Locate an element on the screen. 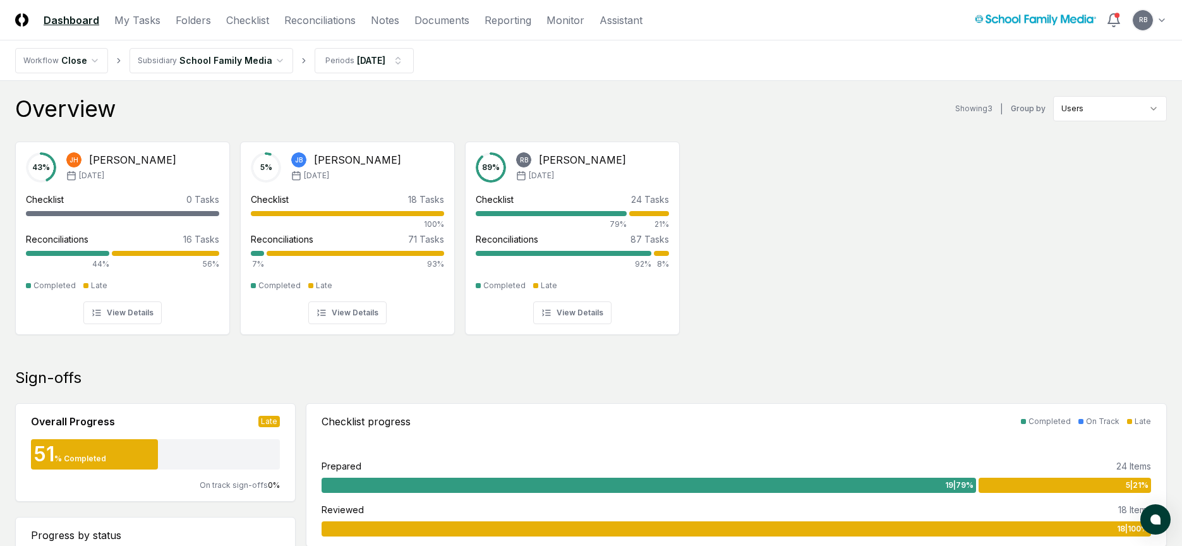  div: 87 Tasks is located at coordinates (649, 239).